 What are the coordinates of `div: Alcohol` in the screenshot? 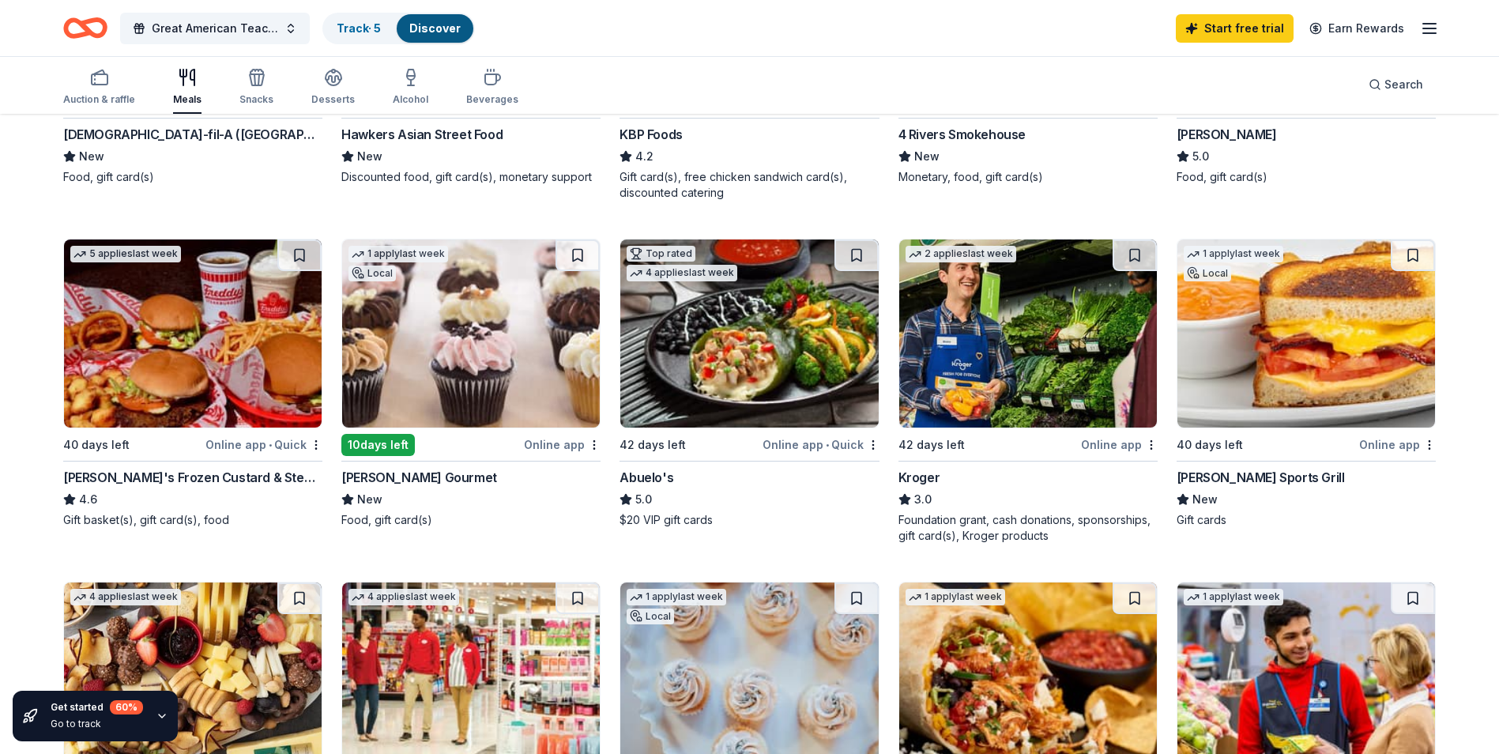 It's located at (410, 100).